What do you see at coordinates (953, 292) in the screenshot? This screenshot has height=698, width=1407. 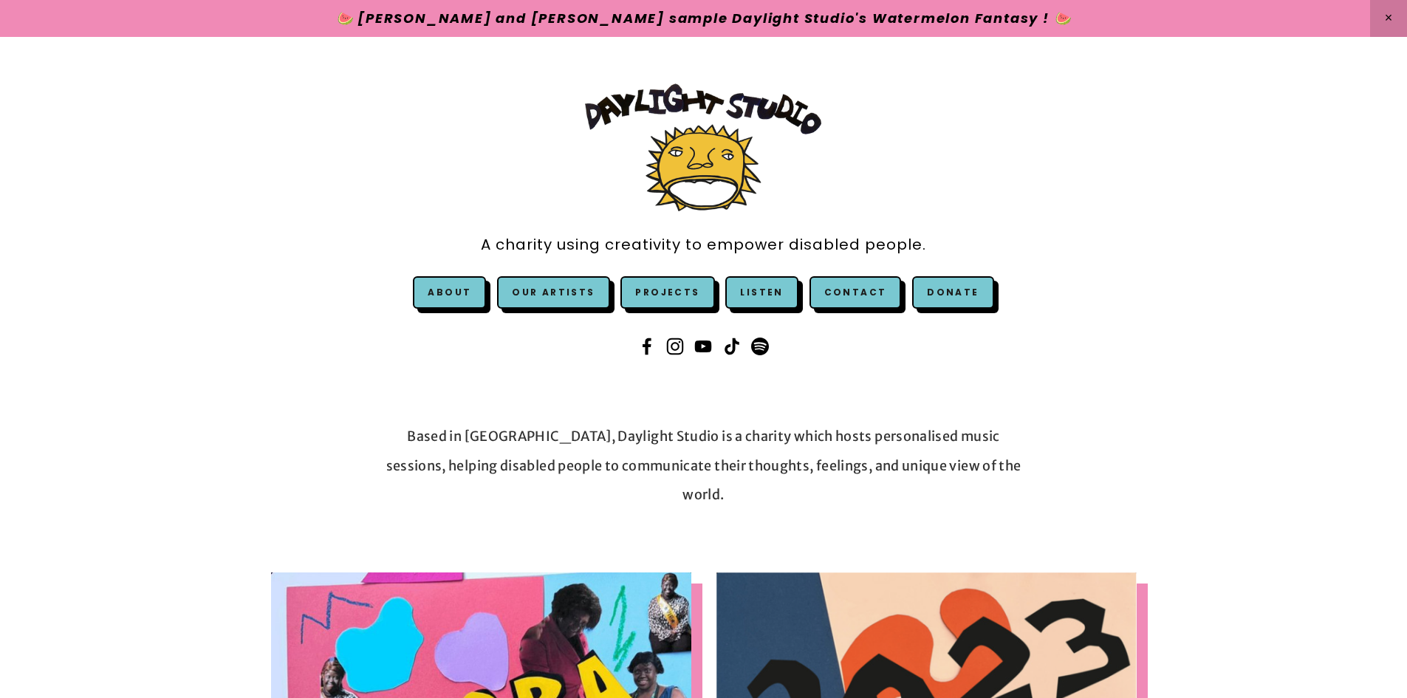 I see `a: Donate` at bounding box center [953, 292].